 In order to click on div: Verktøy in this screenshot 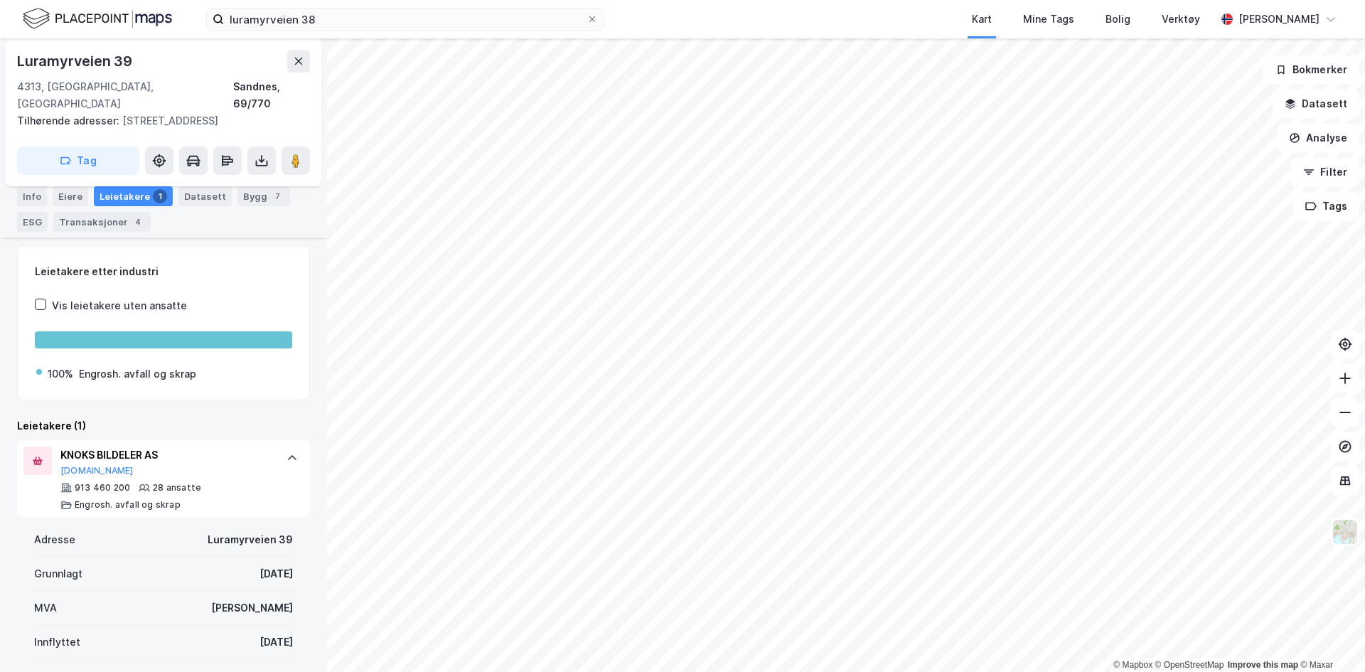, I will do `click(1181, 19)`.